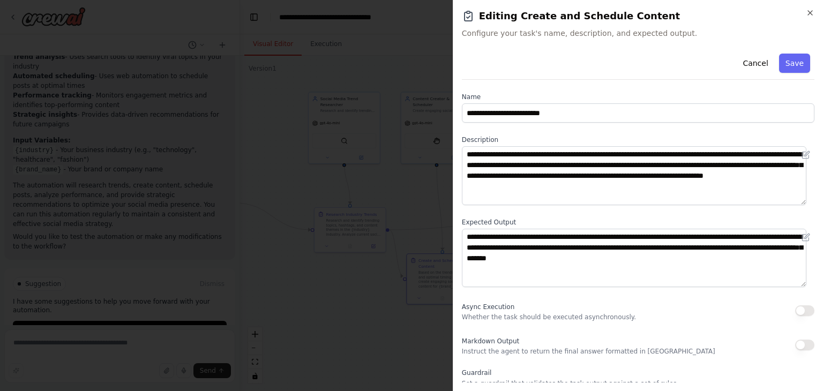 The width and height of the screenshot is (823, 391). Describe the element at coordinates (638, 33) in the screenshot. I see `span: Configure your task's name, description, and expected output.` at that location.